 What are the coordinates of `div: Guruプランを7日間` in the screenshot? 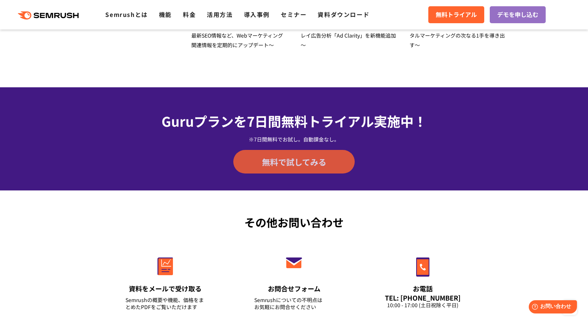 It's located at (294, 121).